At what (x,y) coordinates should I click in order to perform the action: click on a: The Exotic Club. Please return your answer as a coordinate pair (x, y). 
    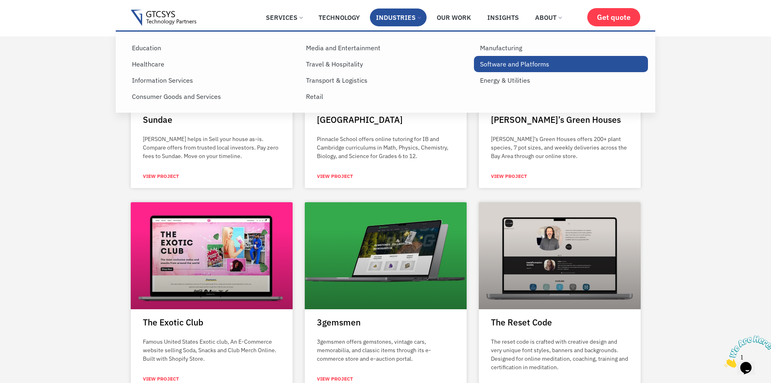
    Looking at the image, I should click on (173, 322).